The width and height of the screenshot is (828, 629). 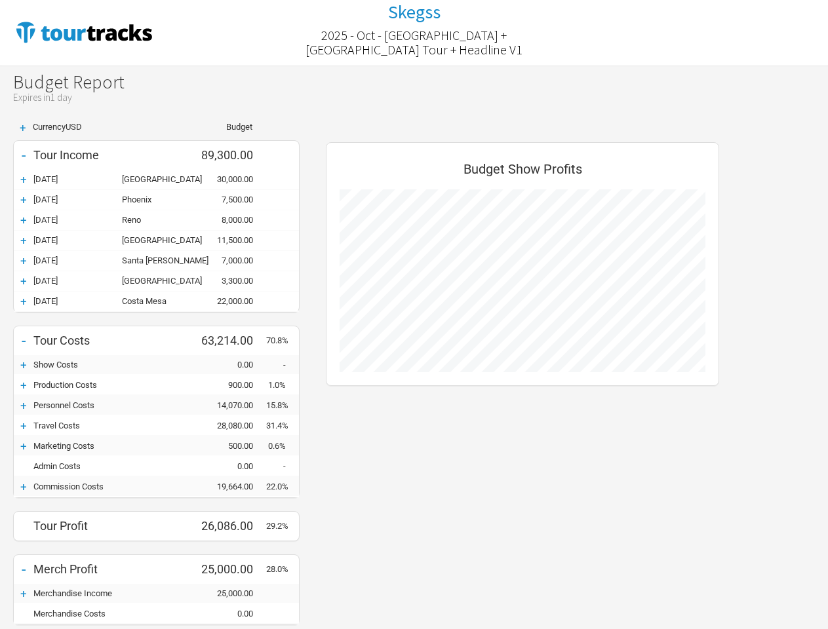 What do you see at coordinates (227, 260) in the screenshot?
I see `div: 7,000.00` at bounding box center [227, 260].